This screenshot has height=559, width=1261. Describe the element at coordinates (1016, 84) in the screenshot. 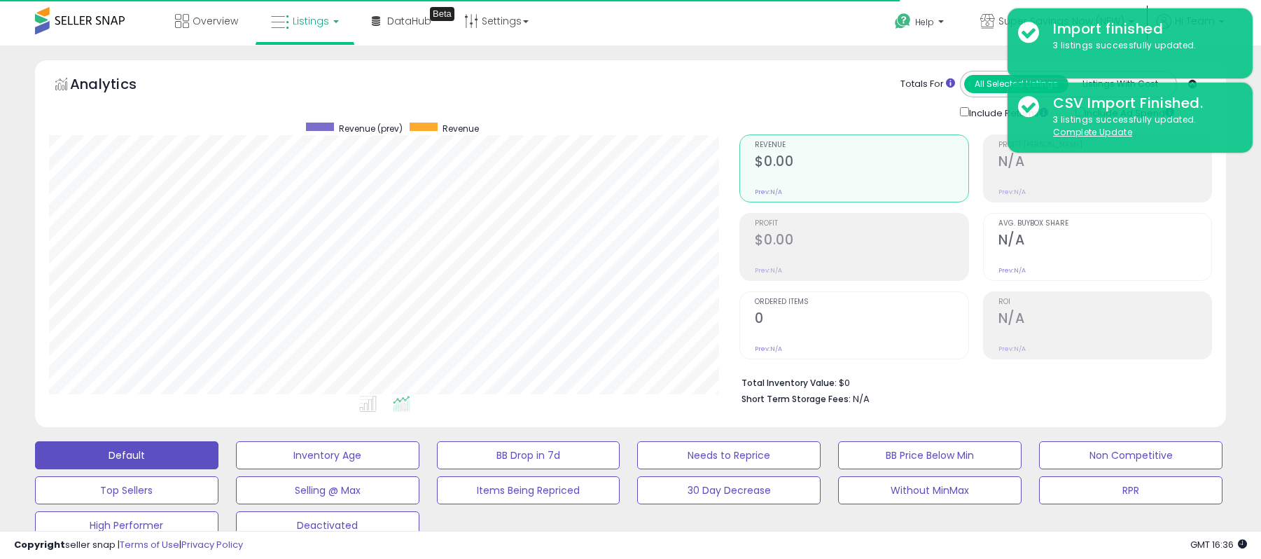

I see `button: All Selected Listings` at that location.